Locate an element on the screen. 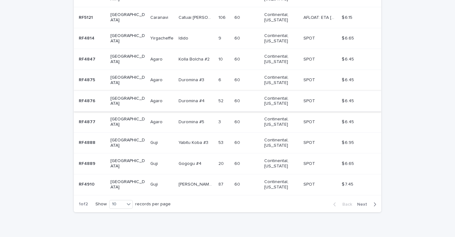 The width and height of the screenshot is (455, 237). p: AFLOAT: ETA 10-15-2025 is located at coordinates (321, 17).